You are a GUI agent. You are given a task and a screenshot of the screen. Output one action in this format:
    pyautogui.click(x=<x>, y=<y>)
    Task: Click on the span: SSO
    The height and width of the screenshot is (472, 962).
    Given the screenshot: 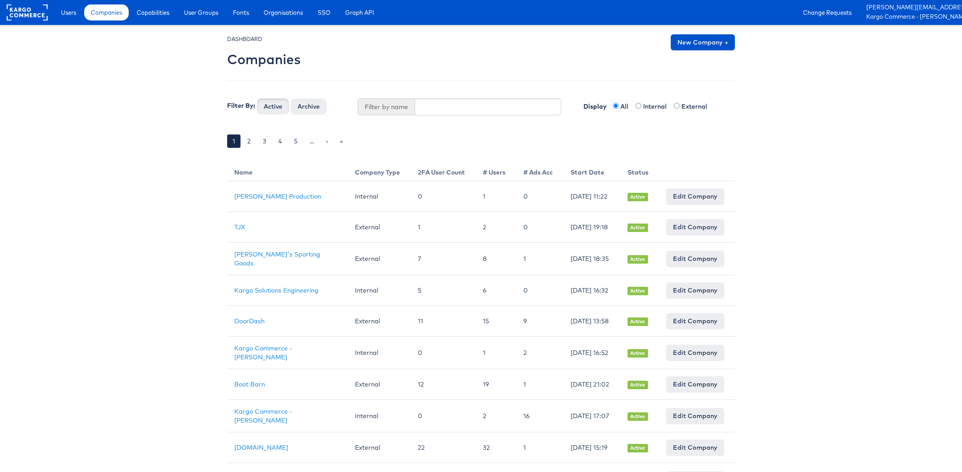 What is the action you would take?
    pyautogui.click(x=324, y=12)
    